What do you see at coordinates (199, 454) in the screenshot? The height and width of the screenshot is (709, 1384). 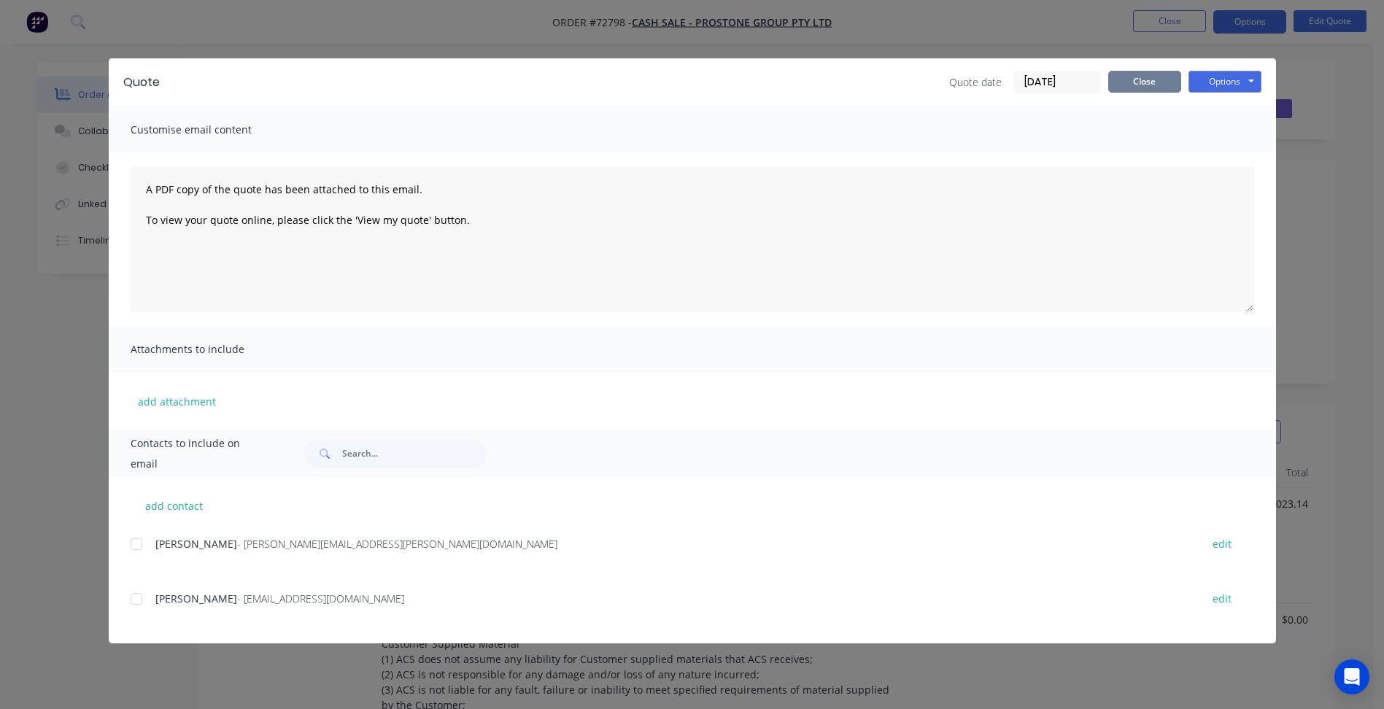 I see `span: Contacts to include on email` at bounding box center [199, 454].